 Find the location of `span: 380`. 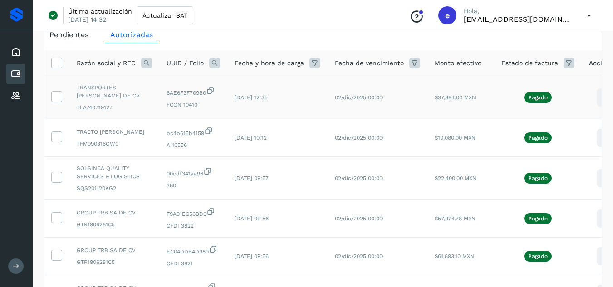

span: 380 is located at coordinates (193, 186).